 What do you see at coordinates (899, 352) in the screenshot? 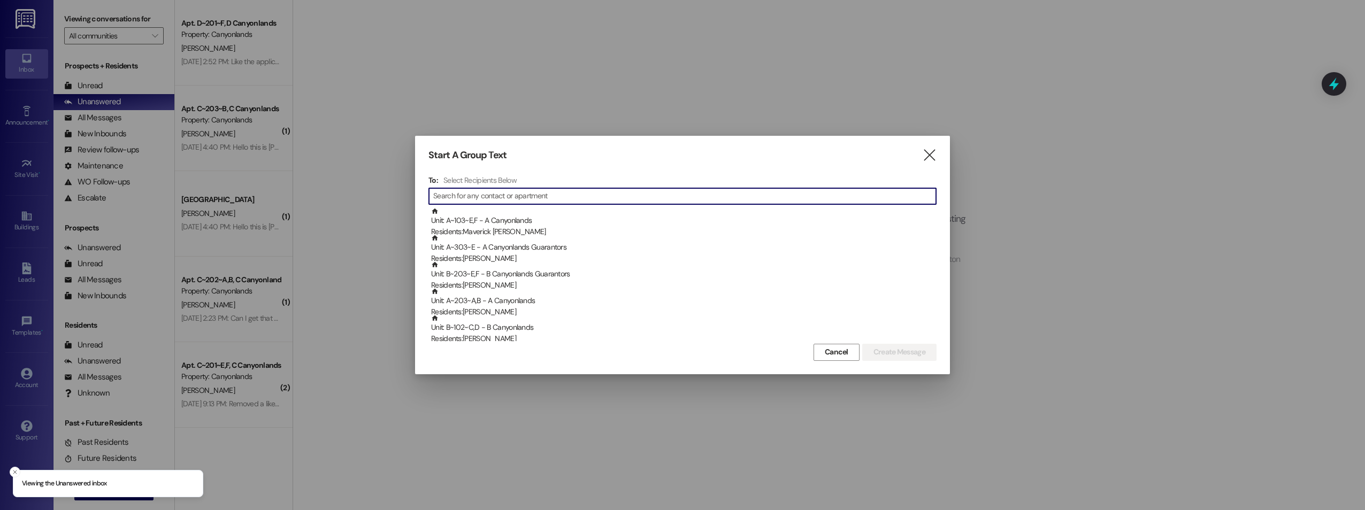
I see `span: Create Message` at bounding box center [899, 352].